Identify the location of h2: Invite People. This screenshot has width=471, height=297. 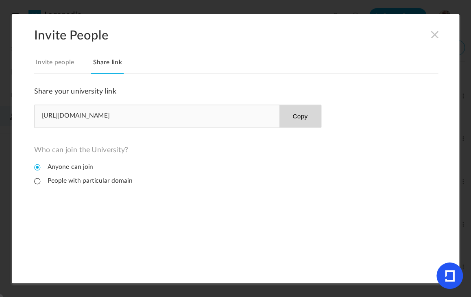
(247, 35).